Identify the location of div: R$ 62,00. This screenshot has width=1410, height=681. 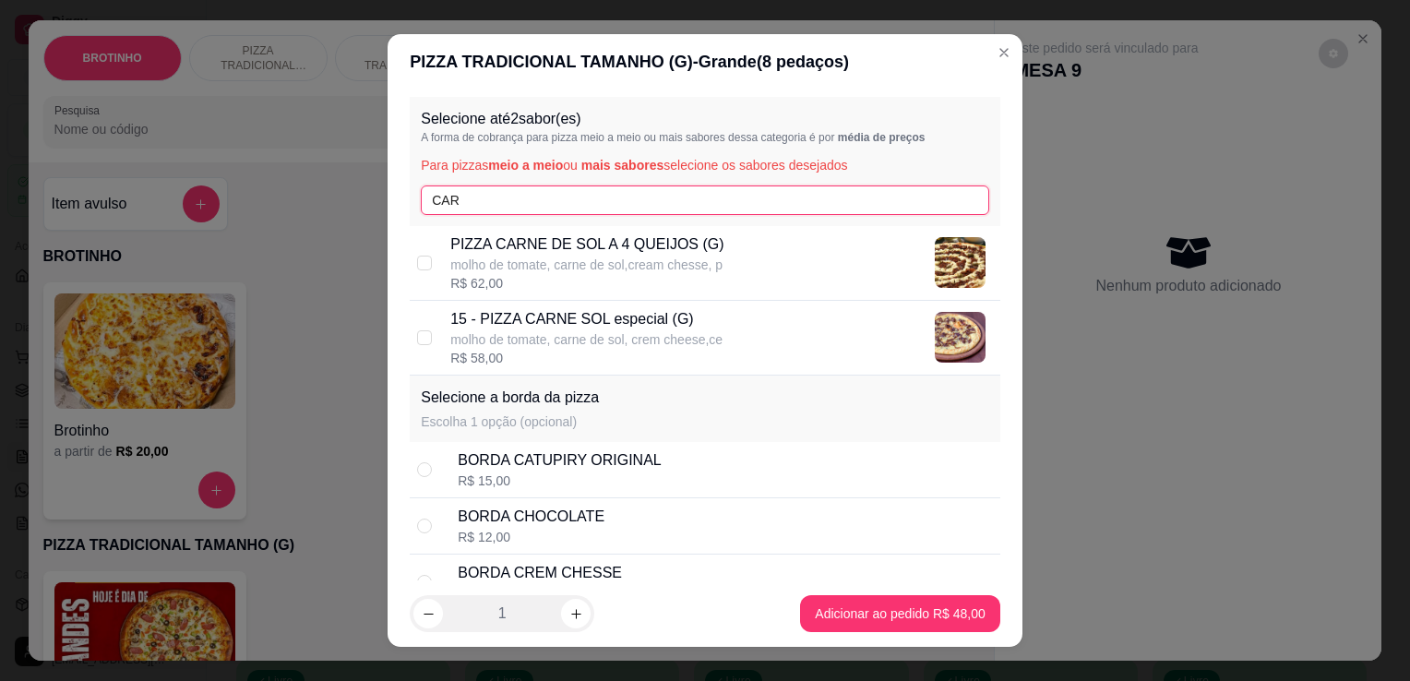
(587, 283).